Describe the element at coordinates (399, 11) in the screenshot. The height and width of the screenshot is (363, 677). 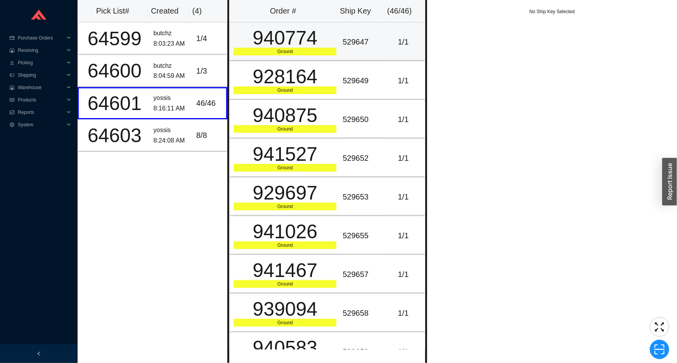
I see `div: ( 46 / 46 )` at that location.